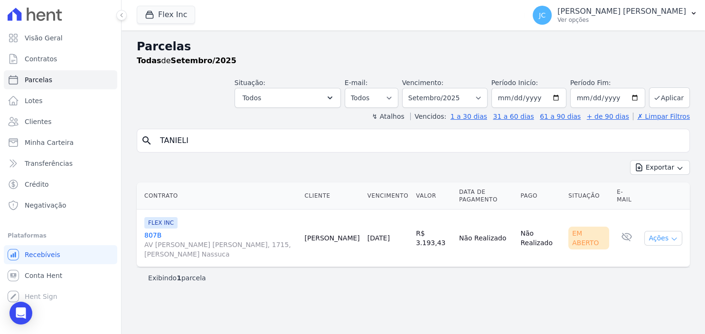 The image size is (705, 334). I want to click on th: Contrato, so click(218, 196).